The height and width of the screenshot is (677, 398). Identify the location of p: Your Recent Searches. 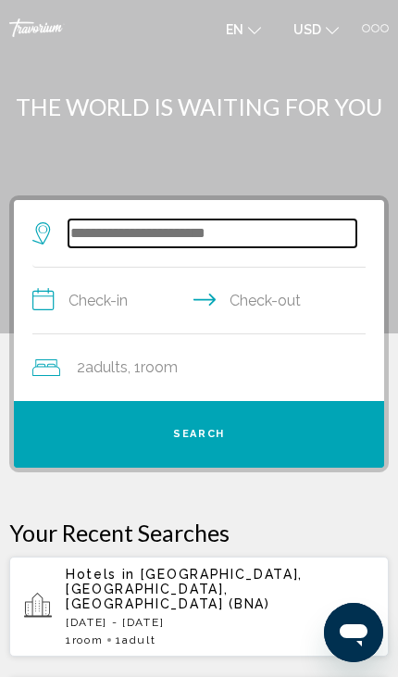
(199, 532).